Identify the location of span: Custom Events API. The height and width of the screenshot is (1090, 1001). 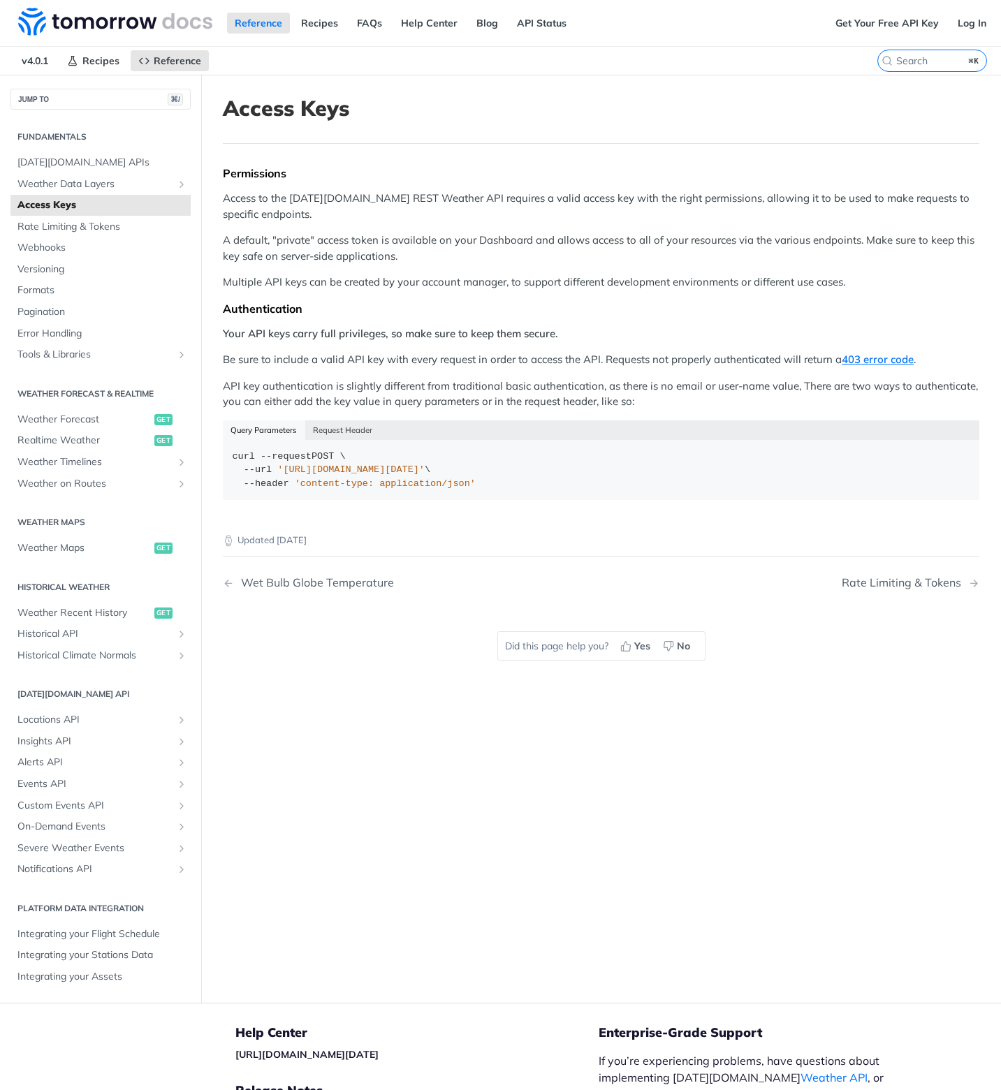
(95, 806).